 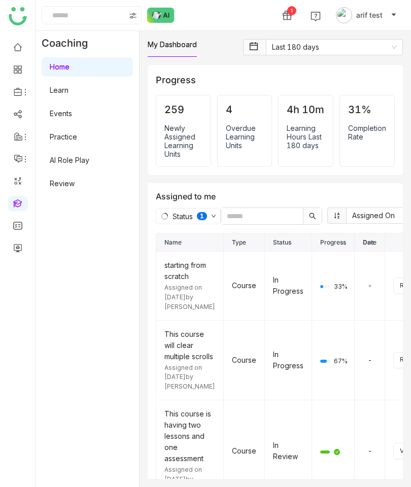 What do you see at coordinates (244, 242) in the screenshot?
I see `th: Type` at bounding box center [244, 242].